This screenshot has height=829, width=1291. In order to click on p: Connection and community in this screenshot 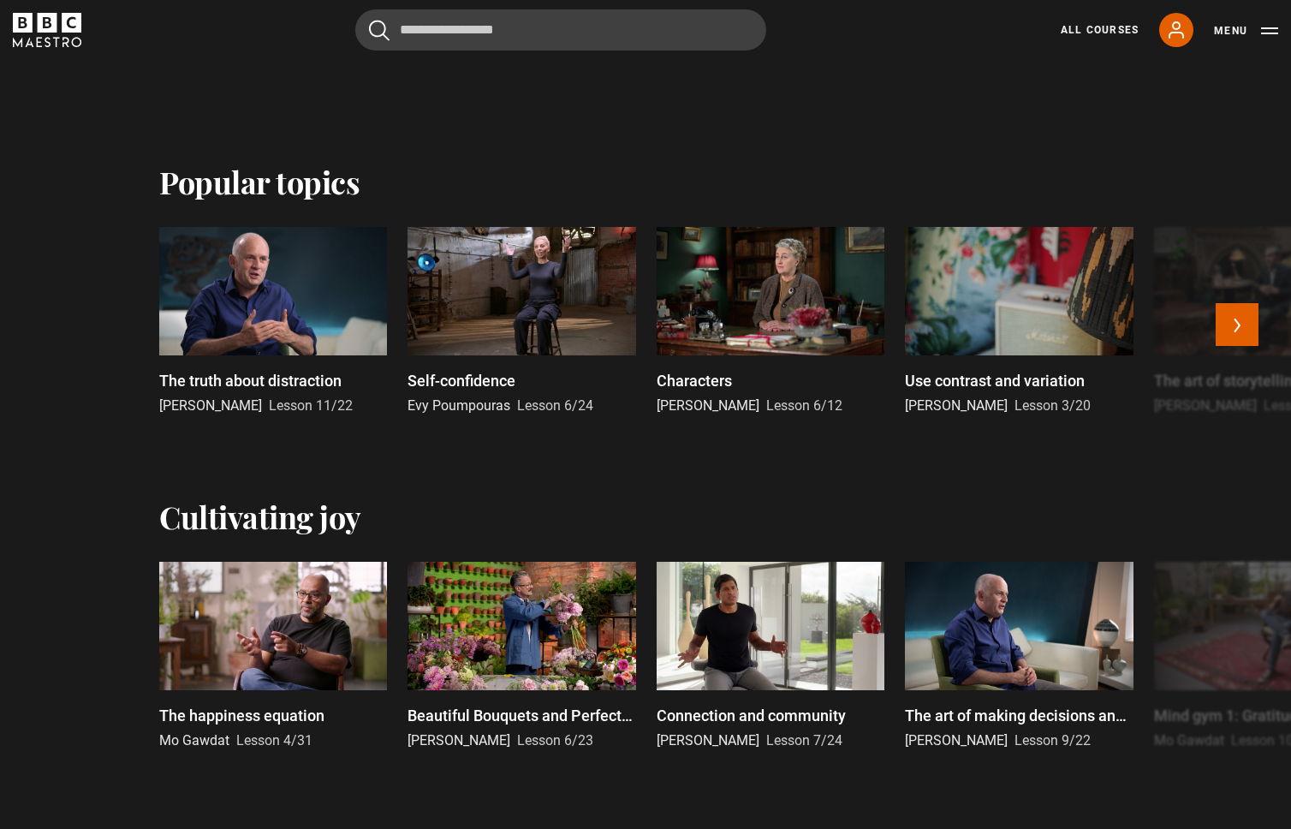, I will do `click(751, 715)`.